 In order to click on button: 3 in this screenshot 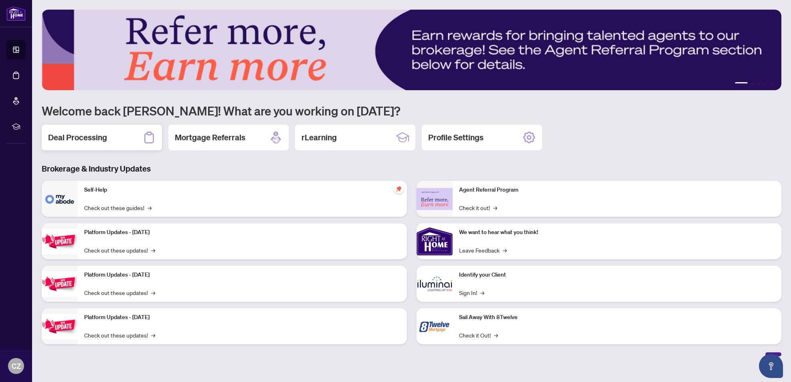, I will do `click(759, 84)`.